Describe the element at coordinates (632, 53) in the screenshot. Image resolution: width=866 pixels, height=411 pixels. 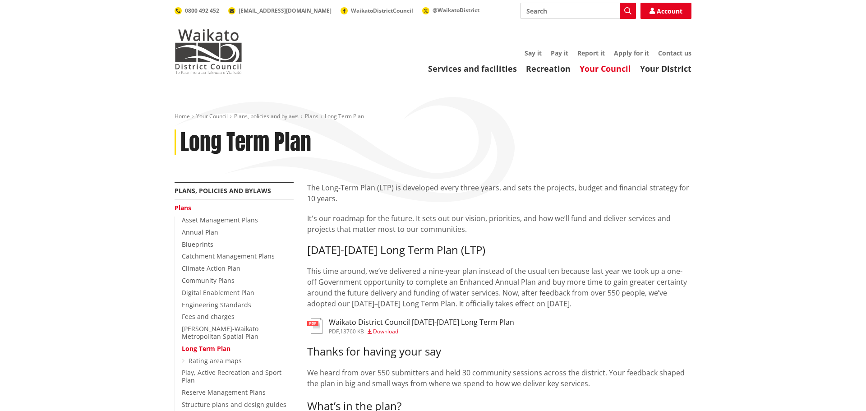
I see `a: Apply for it` at that location.